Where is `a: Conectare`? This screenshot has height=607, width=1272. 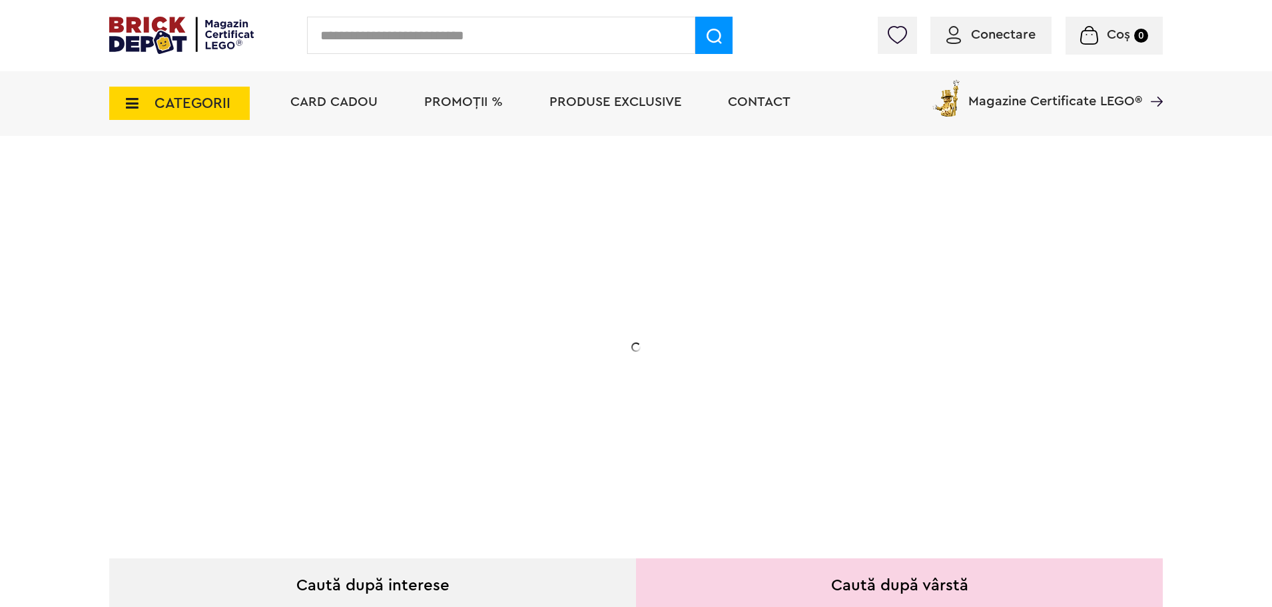
a: Conectare is located at coordinates (991, 35).